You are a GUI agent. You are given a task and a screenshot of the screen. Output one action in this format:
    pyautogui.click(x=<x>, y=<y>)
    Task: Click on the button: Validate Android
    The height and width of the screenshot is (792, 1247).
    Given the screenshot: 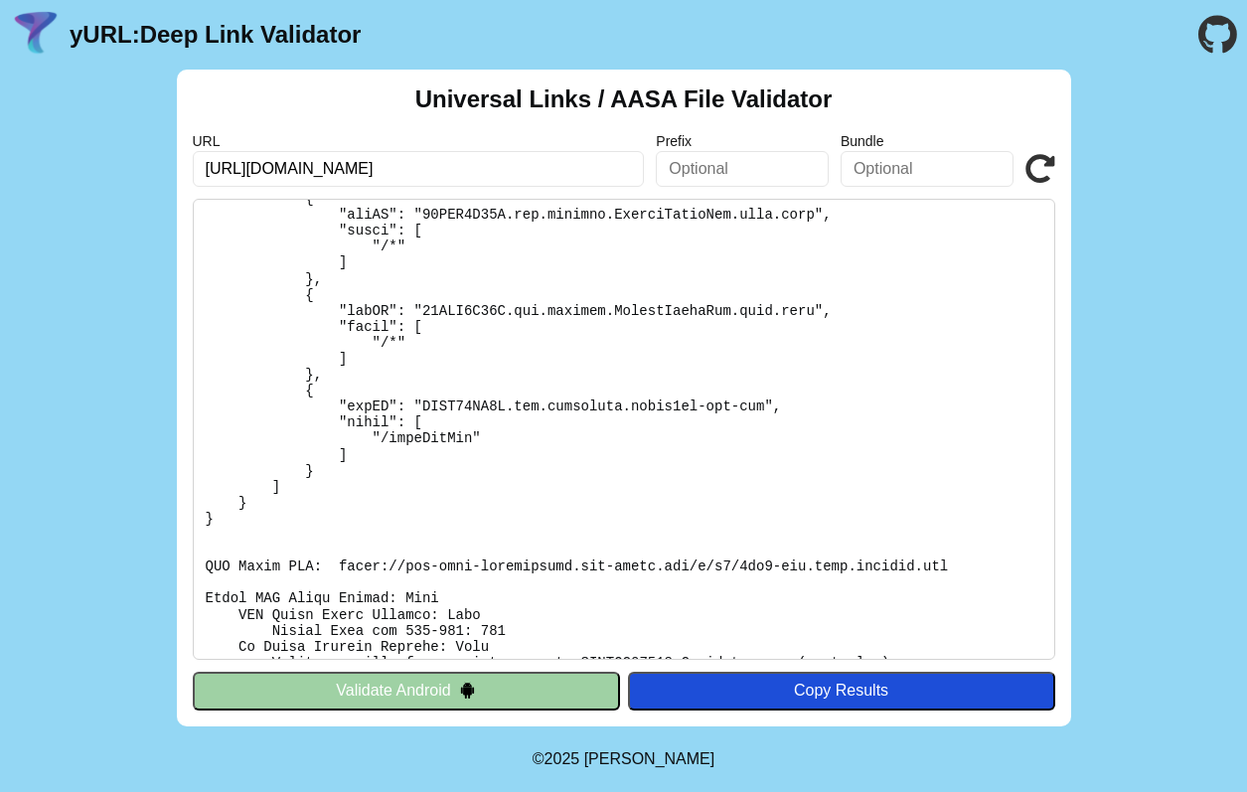 What is the action you would take?
    pyautogui.click(x=406, y=690)
    